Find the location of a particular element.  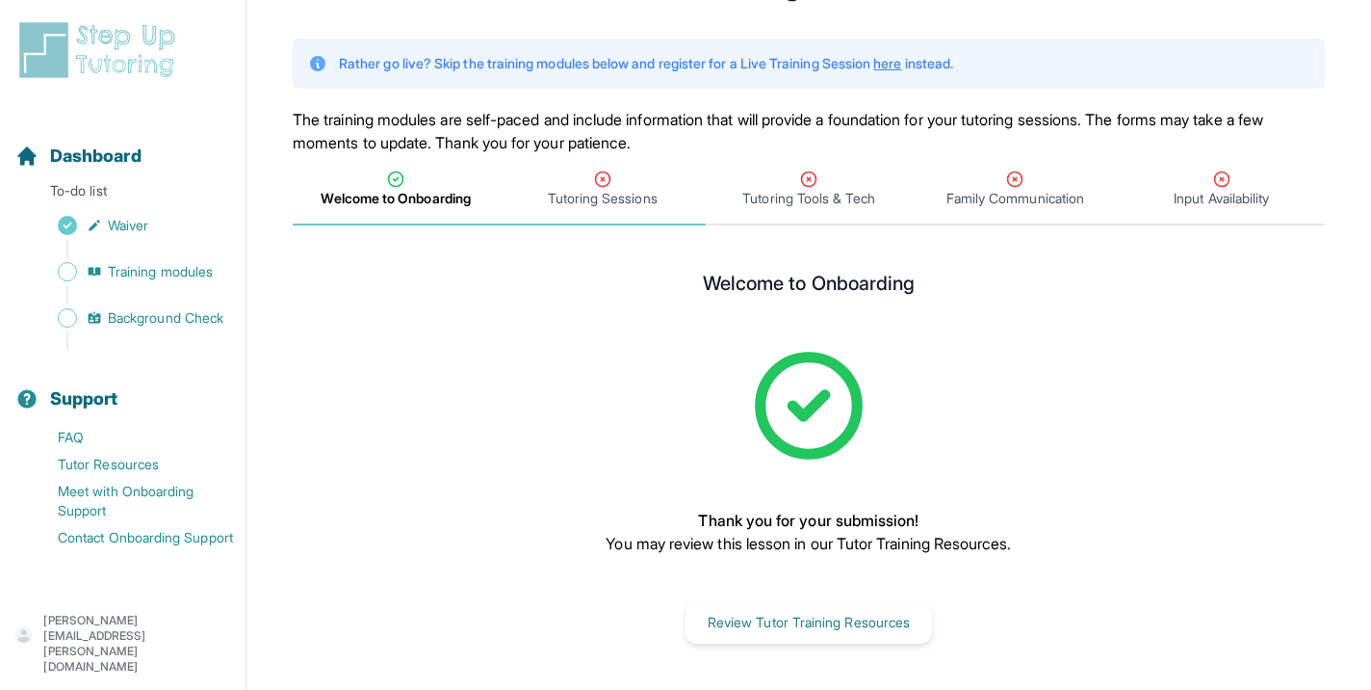

span: Dashboard is located at coordinates (95, 156).